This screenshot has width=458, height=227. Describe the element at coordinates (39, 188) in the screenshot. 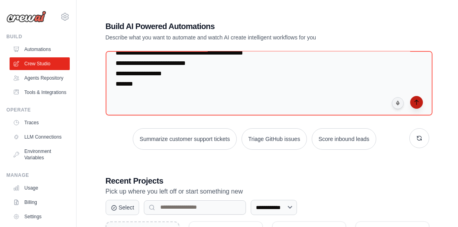

I see `a: Usage` at that location.